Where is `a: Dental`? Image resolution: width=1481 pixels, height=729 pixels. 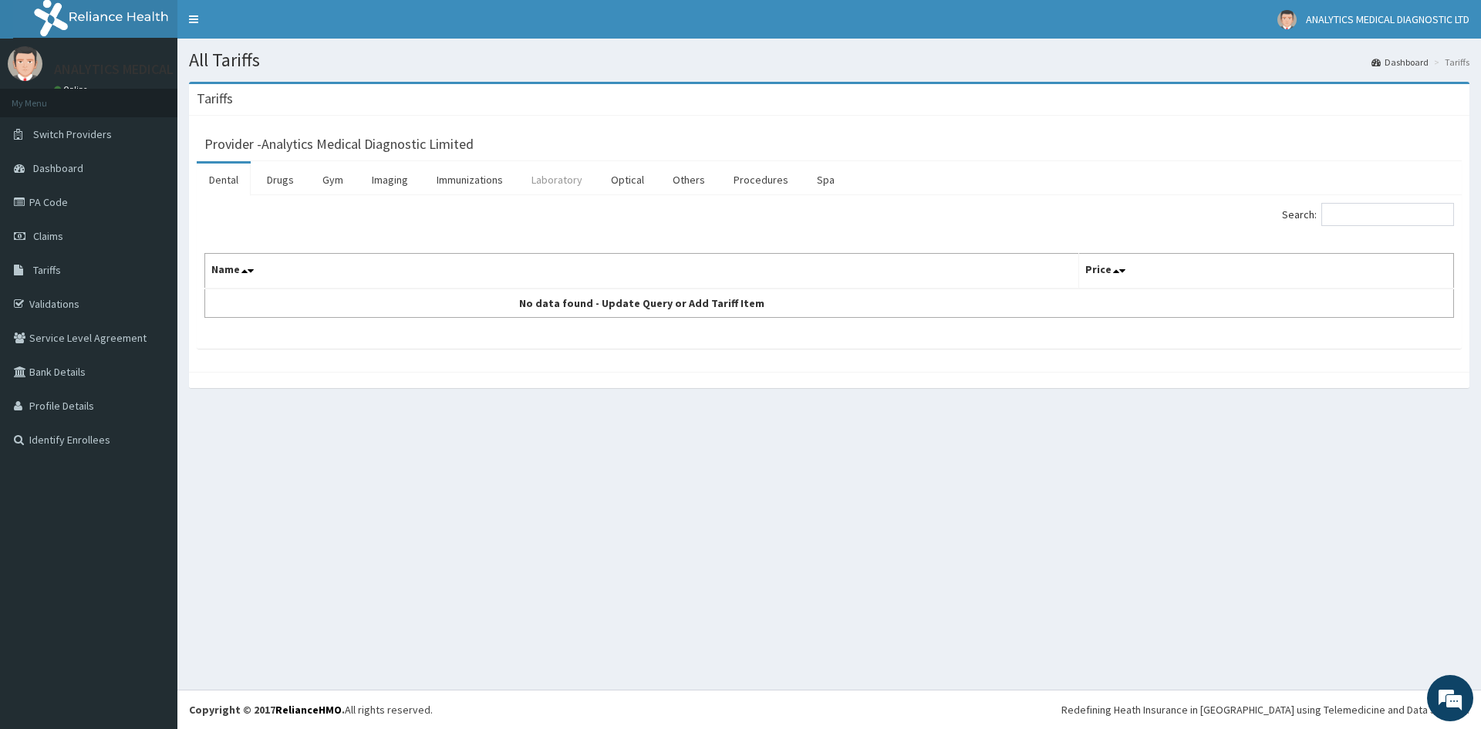
a: Dental is located at coordinates (224, 180).